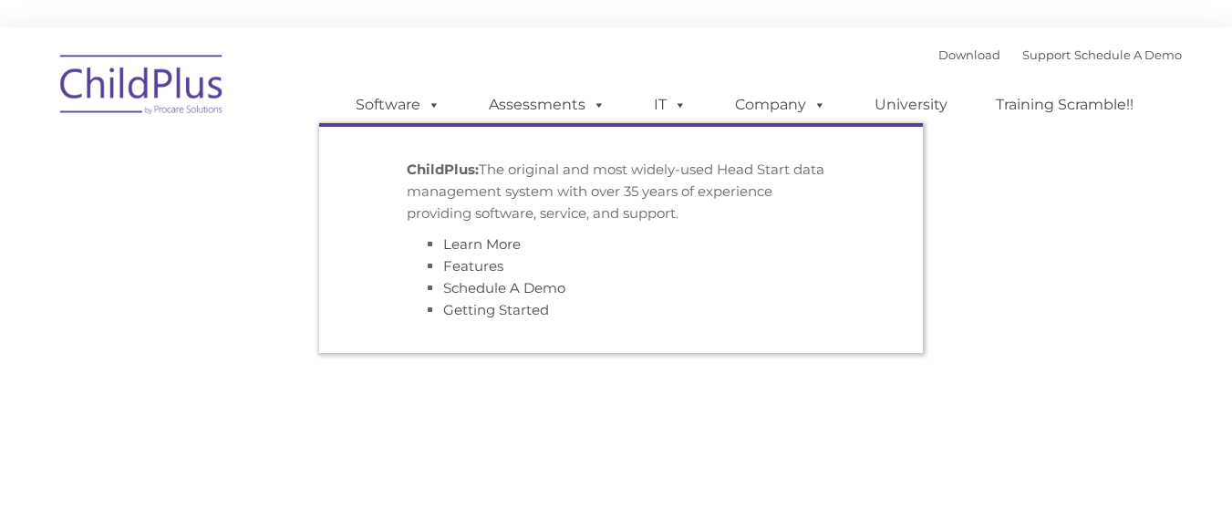 This screenshot has width=1232, height=530. Describe the element at coordinates (969, 55) in the screenshot. I see `a: Download` at that location.